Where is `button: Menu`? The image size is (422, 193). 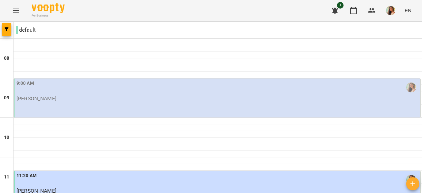 button: Menu is located at coordinates (16, 11).